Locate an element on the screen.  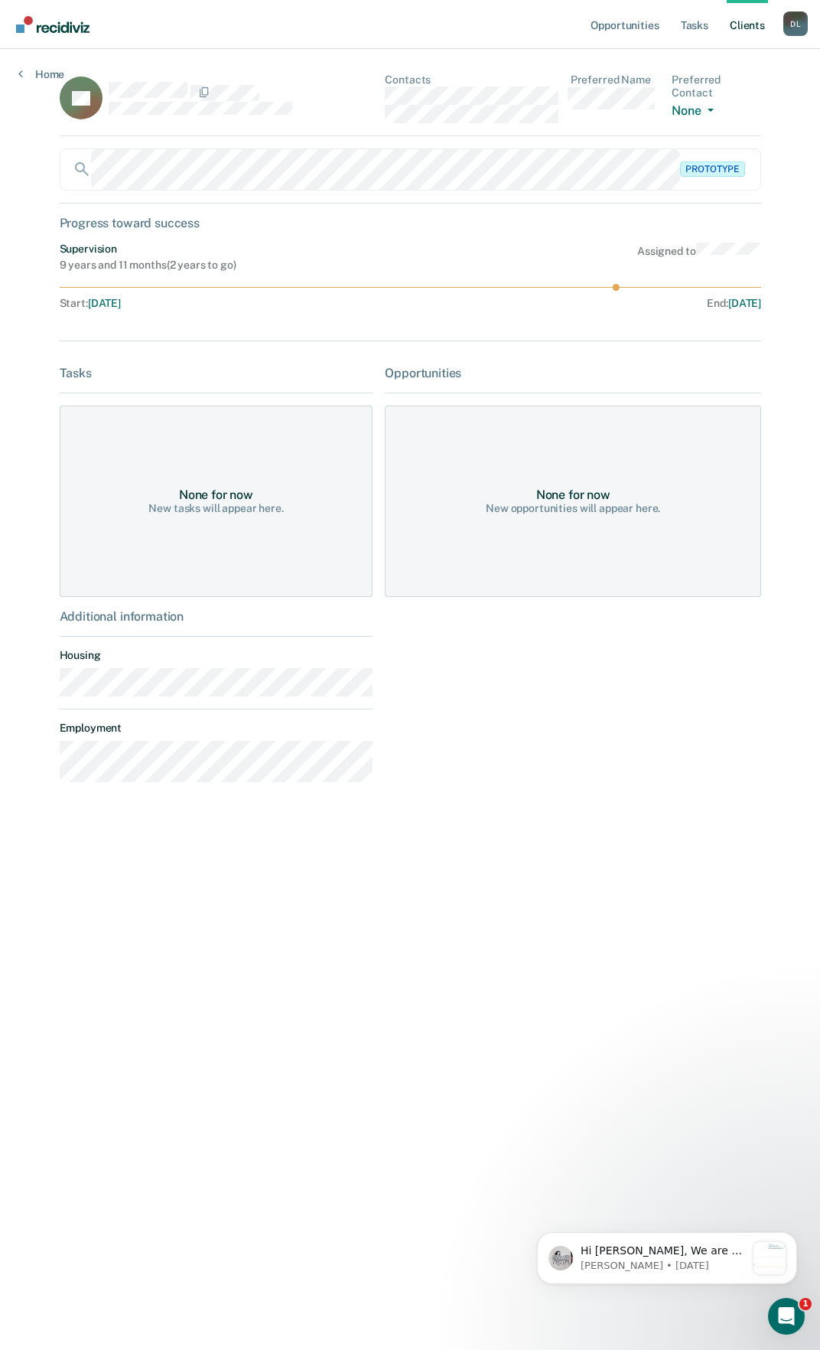
div: Start : is located at coordinates (236, 303).